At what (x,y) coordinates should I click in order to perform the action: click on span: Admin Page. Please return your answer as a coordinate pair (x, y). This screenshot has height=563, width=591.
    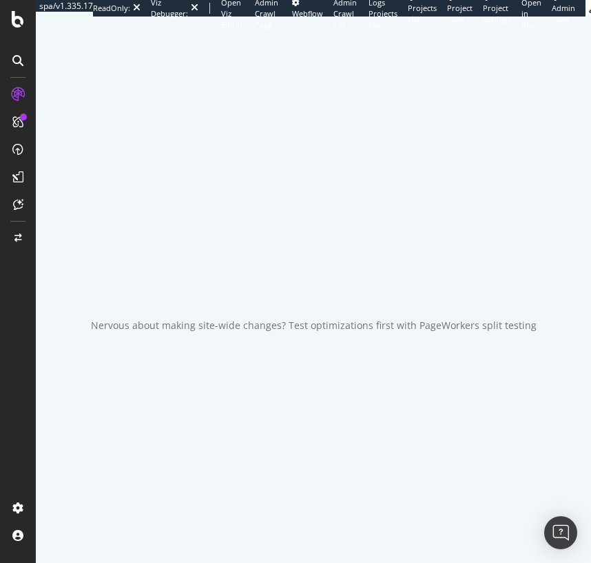
    Looking at the image, I should click on (563, 13).